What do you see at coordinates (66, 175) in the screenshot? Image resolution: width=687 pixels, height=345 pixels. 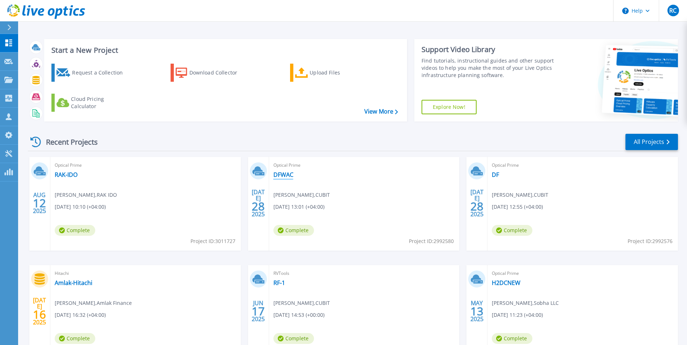 I see `a: RAK-IDO` at bounding box center [66, 175].